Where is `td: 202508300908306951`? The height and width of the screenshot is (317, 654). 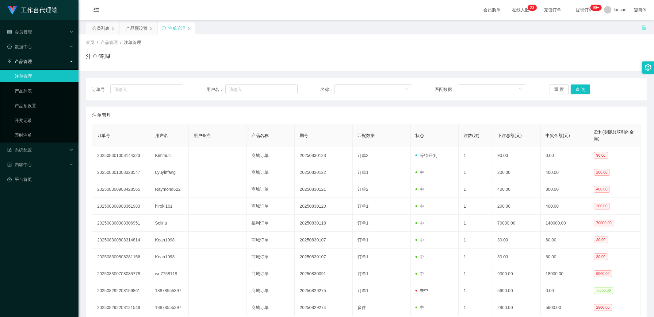
td: 202508300908306951 is located at coordinates (121, 223).